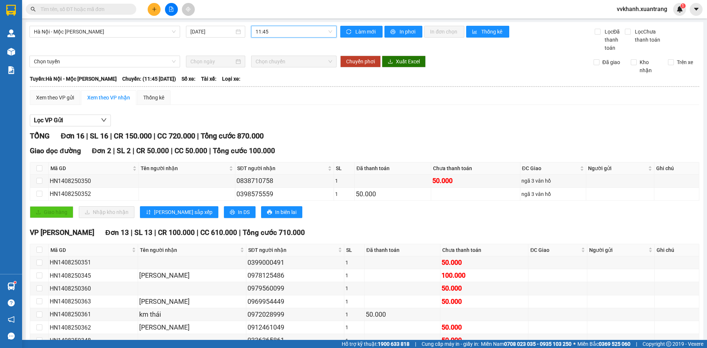 This screenshot has height=348, width=707. I want to click on span: message, so click(11, 336).